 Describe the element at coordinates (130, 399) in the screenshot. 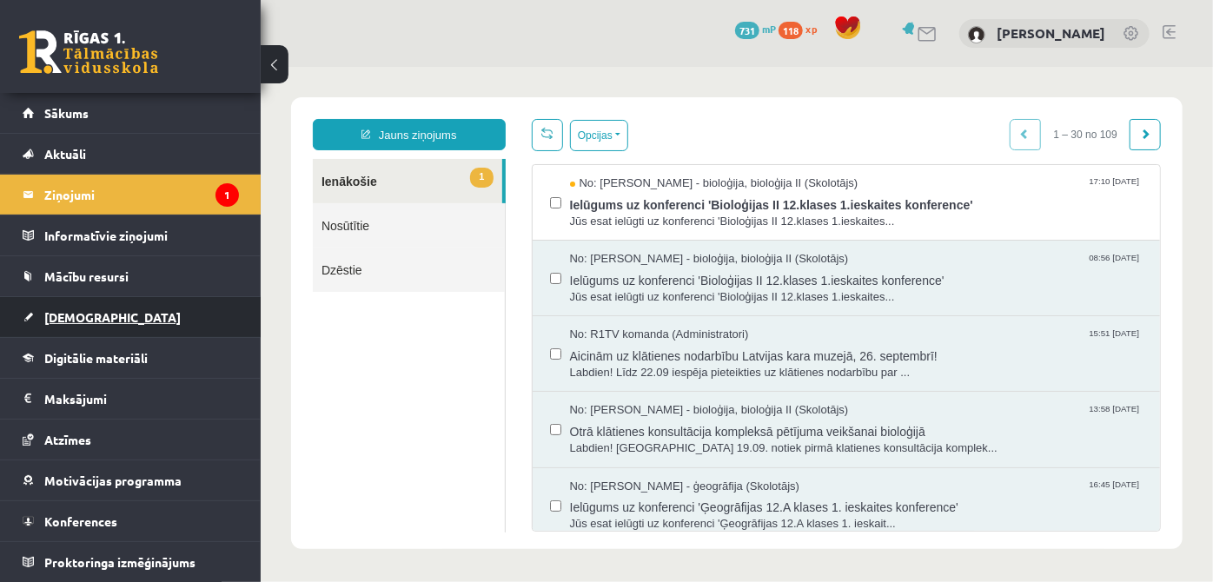

I see `a: Maksājumi` at that location.